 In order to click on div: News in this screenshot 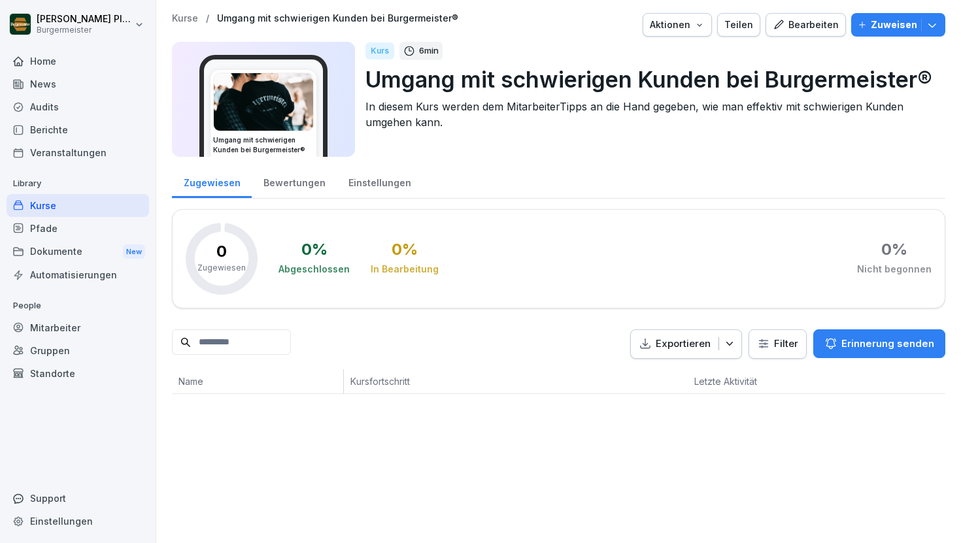, I will do `click(78, 84)`.